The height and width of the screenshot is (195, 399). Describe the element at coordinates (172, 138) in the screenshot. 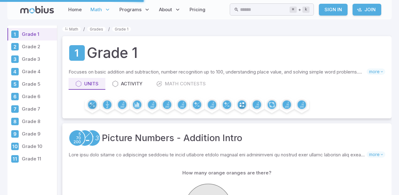

I see `a: Picture Numbers - Addition Intro` at that location.